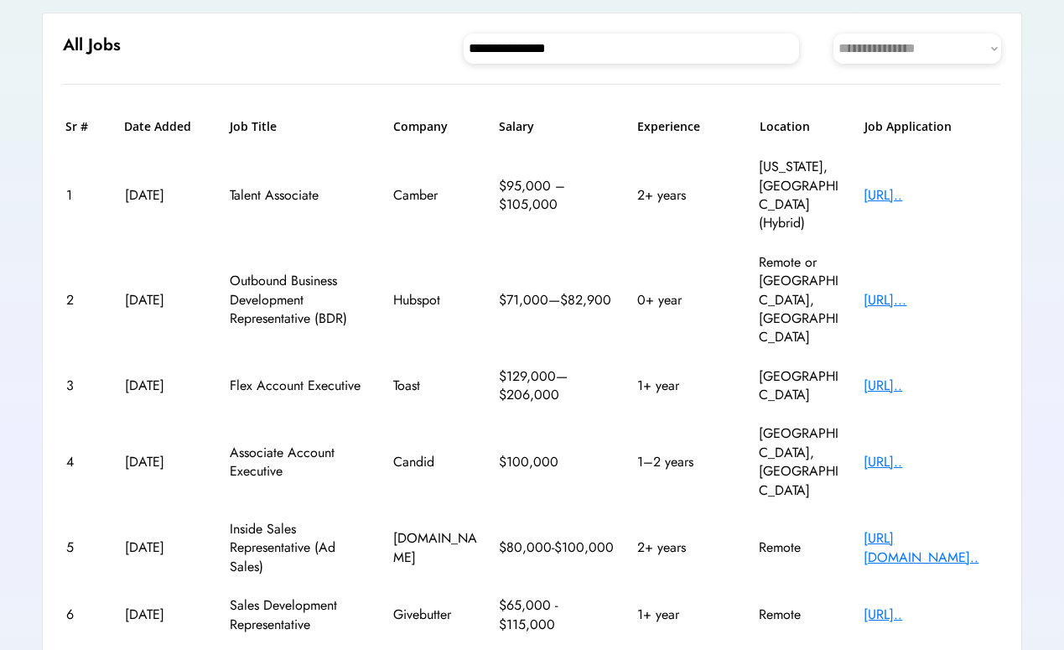 The image size is (1064, 650). Describe the element at coordinates (85, 300) in the screenshot. I see `div: 2` at that location.